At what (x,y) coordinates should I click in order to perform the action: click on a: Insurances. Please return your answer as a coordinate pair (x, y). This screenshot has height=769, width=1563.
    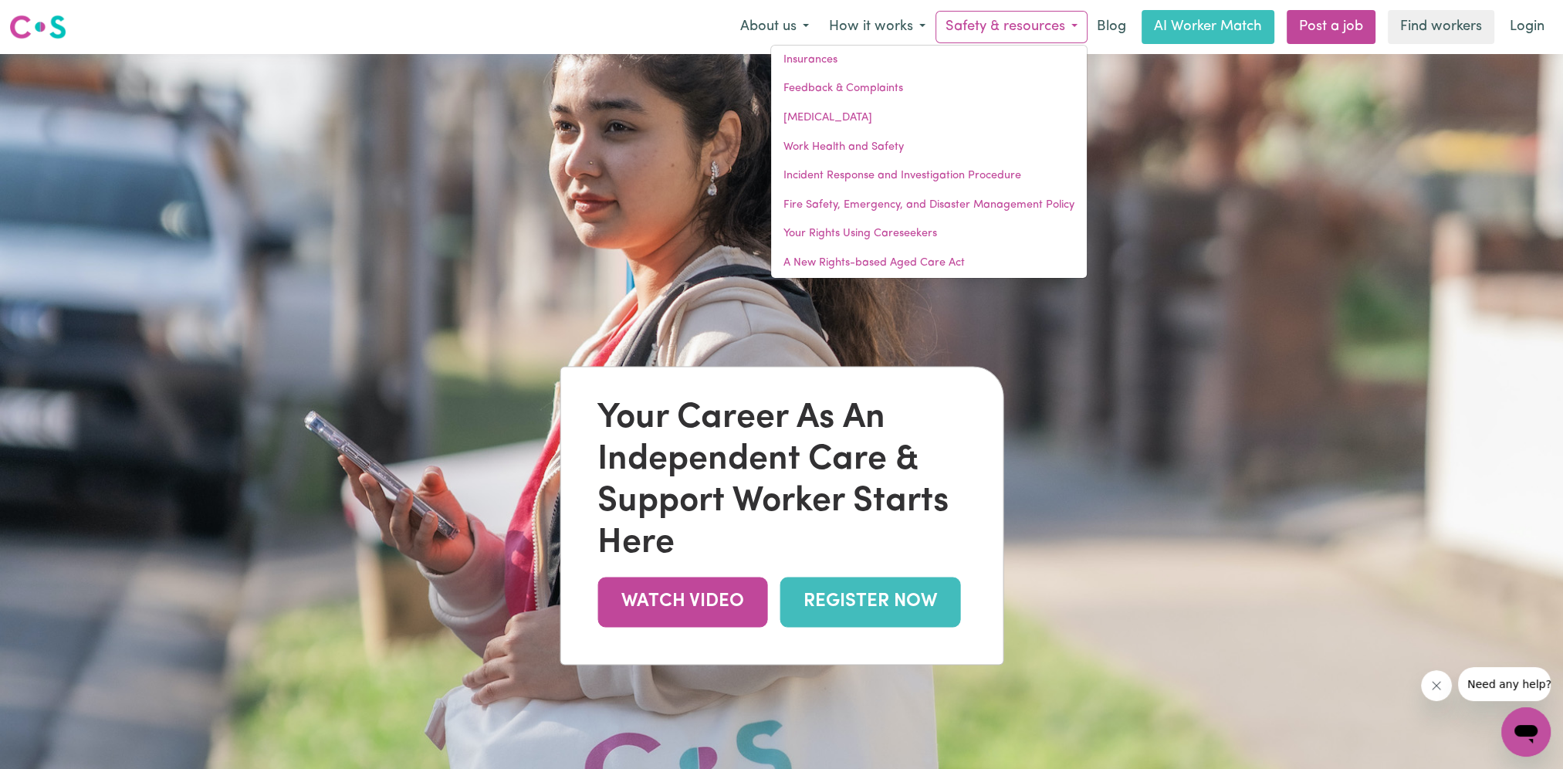
    Looking at the image, I should click on (929, 60).